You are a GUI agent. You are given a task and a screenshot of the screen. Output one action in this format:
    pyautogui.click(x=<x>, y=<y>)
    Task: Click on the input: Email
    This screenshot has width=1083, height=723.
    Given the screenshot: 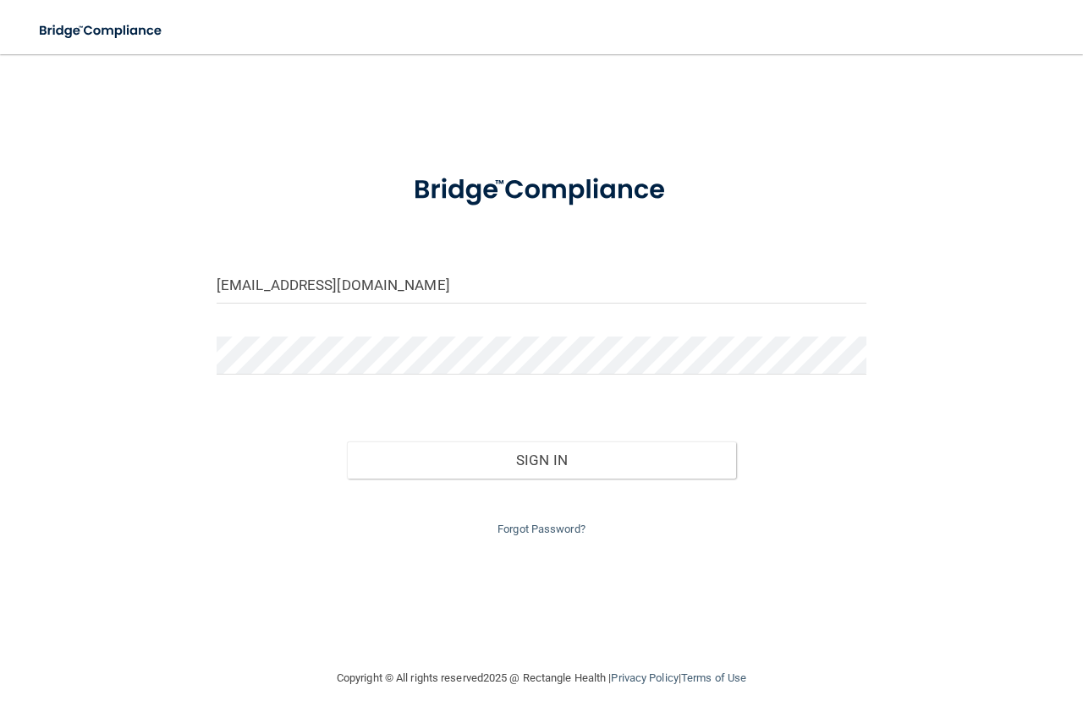 What is the action you would take?
    pyautogui.click(x=541, y=284)
    